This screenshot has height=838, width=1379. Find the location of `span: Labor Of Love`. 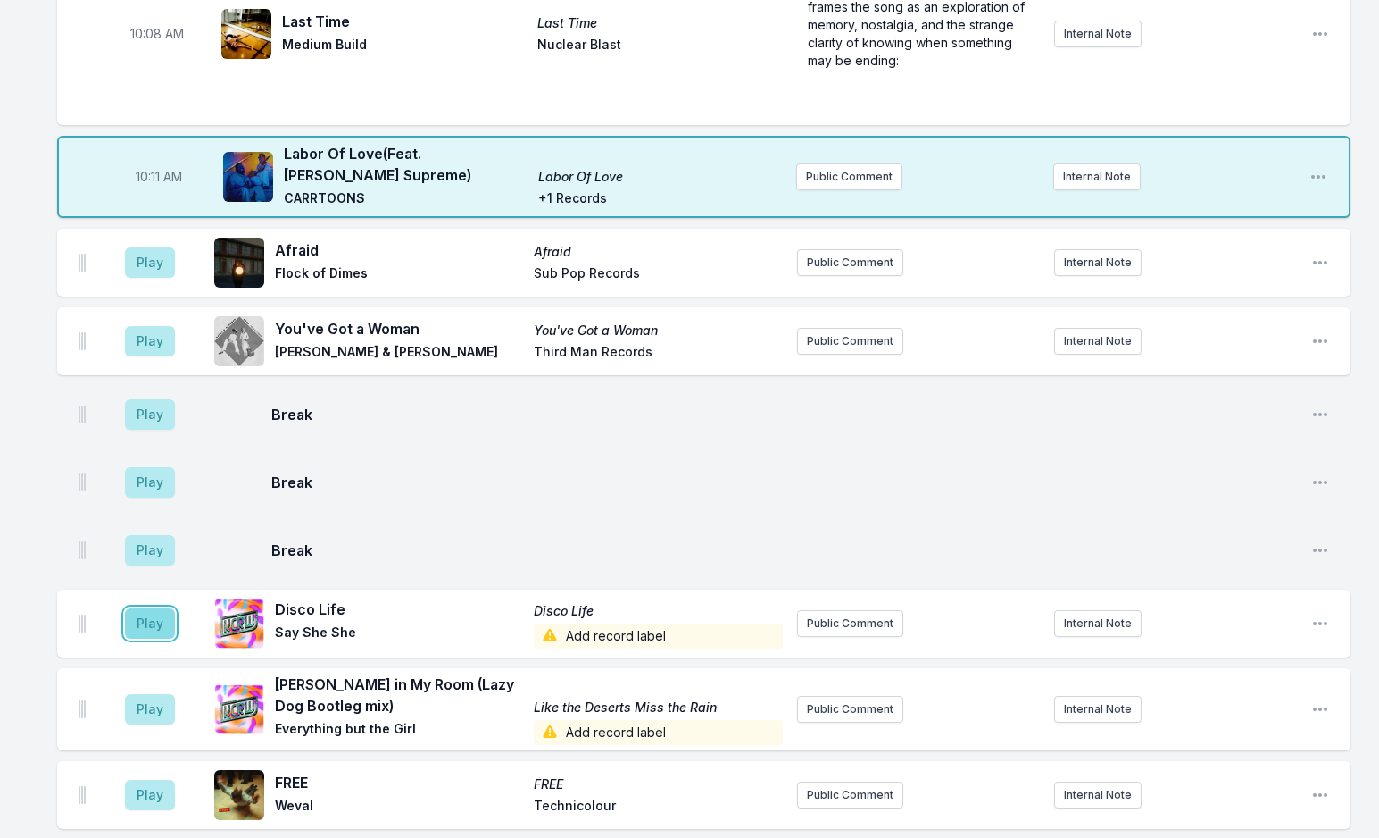

span: Labor Of Love is located at coordinates (660, 177).